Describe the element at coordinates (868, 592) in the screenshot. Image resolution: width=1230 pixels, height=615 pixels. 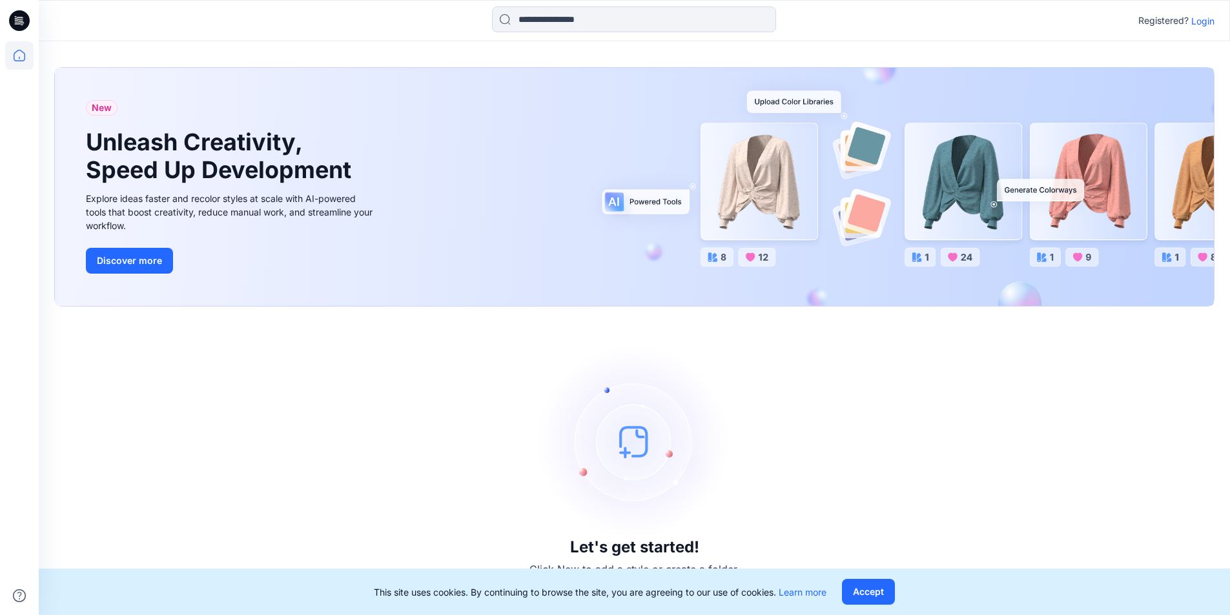
I see `button: Accept` at that location.